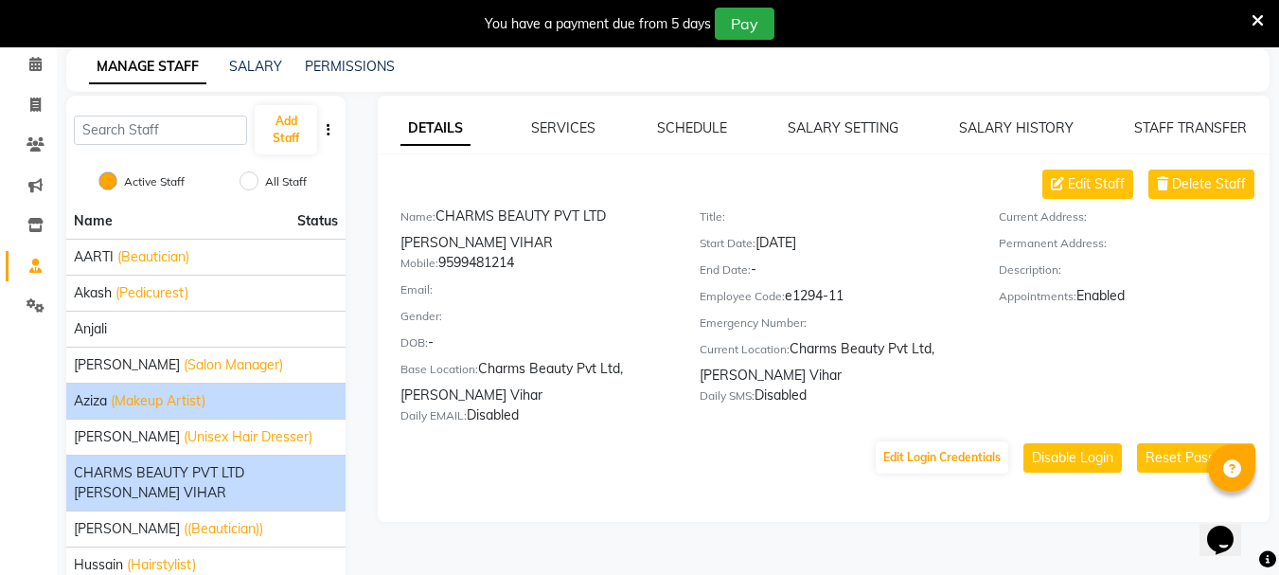 Image resolution: width=1279 pixels, height=575 pixels. Describe the element at coordinates (725, 270) in the screenshot. I see `label: End Date:` at that location.